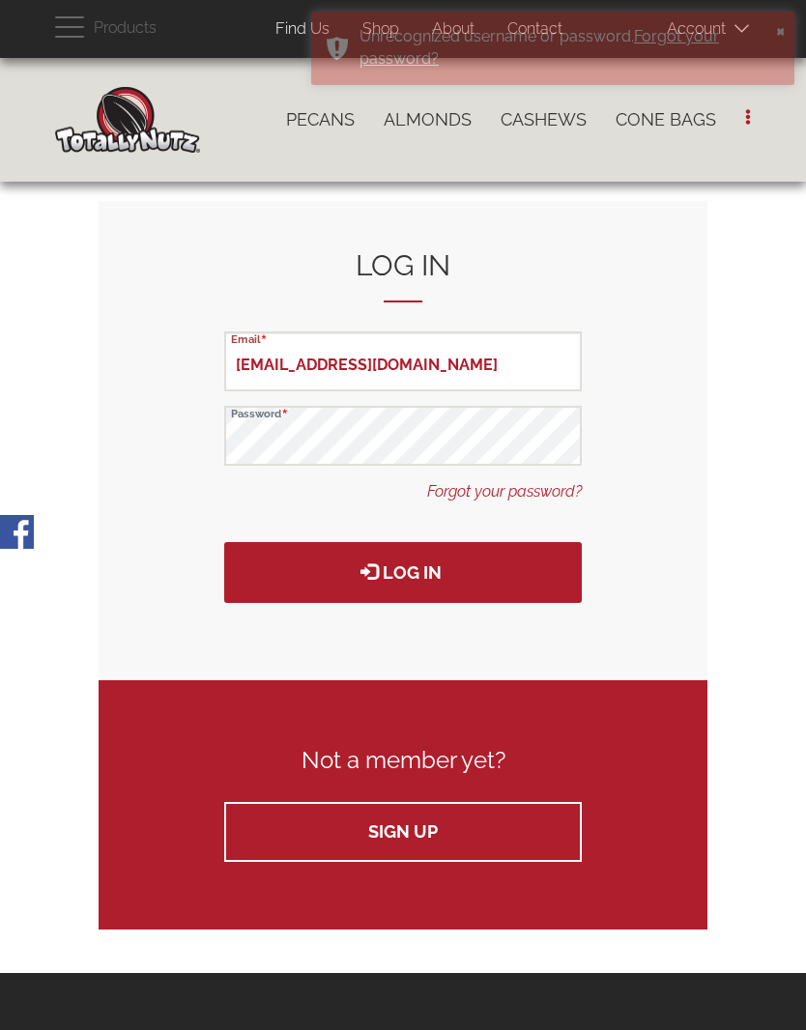 This screenshot has width=806, height=1030. Describe the element at coordinates (666, 120) in the screenshot. I see `a: Cone Bags` at that location.